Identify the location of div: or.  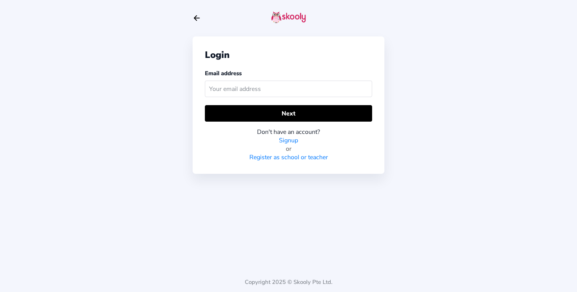
(289, 149).